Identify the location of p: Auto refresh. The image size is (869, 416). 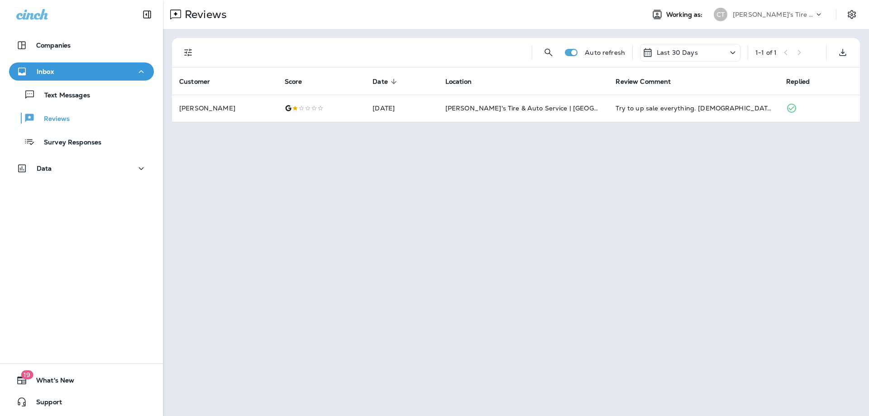
(605, 53).